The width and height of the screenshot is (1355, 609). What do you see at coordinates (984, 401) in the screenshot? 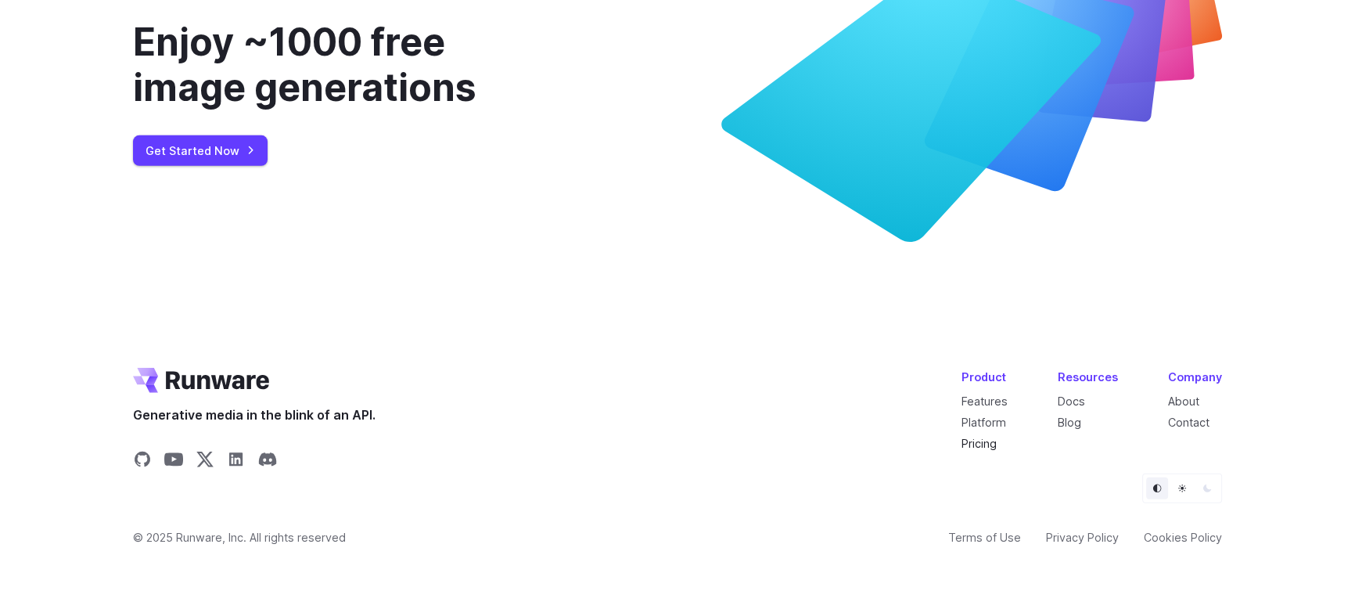
I see `a: Features` at bounding box center [984, 401].